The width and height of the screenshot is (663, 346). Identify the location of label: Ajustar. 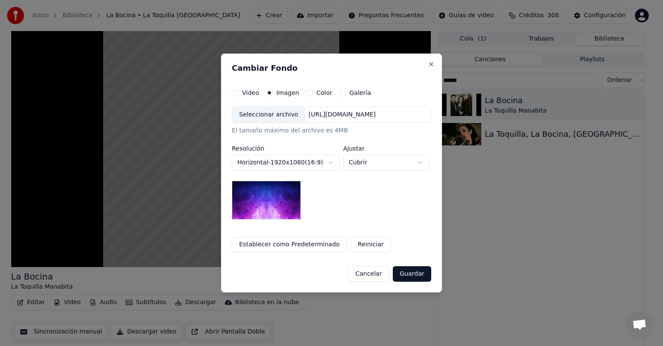
(386, 148).